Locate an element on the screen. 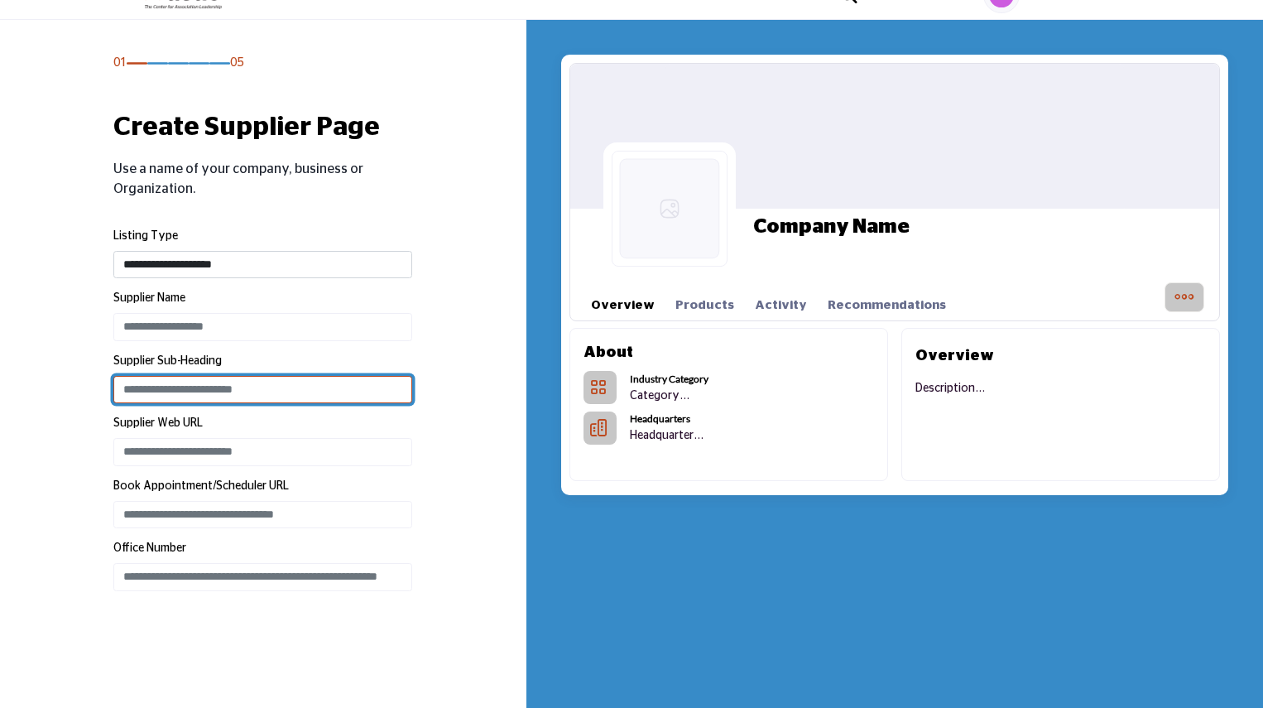 This screenshot has height=708, width=1263. h1: Company Name is located at coordinates (831, 227).